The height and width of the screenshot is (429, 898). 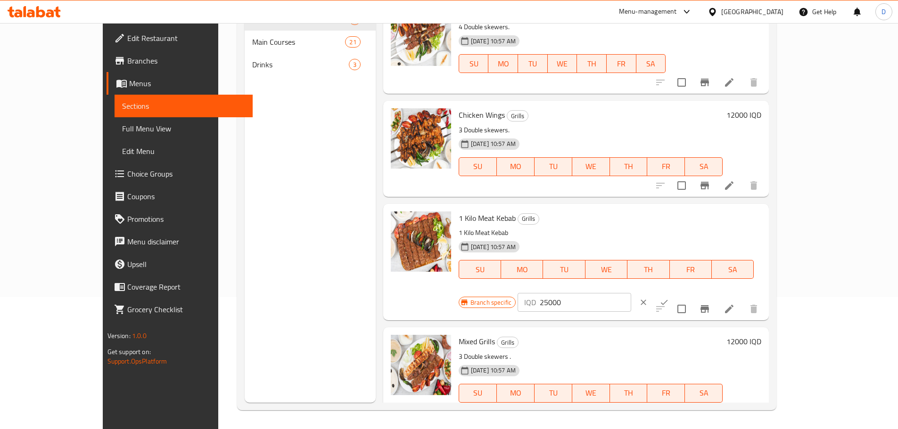 What do you see at coordinates (585, 303) in the screenshot?
I see `input: Please enter price` at bounding box center [585, 303].